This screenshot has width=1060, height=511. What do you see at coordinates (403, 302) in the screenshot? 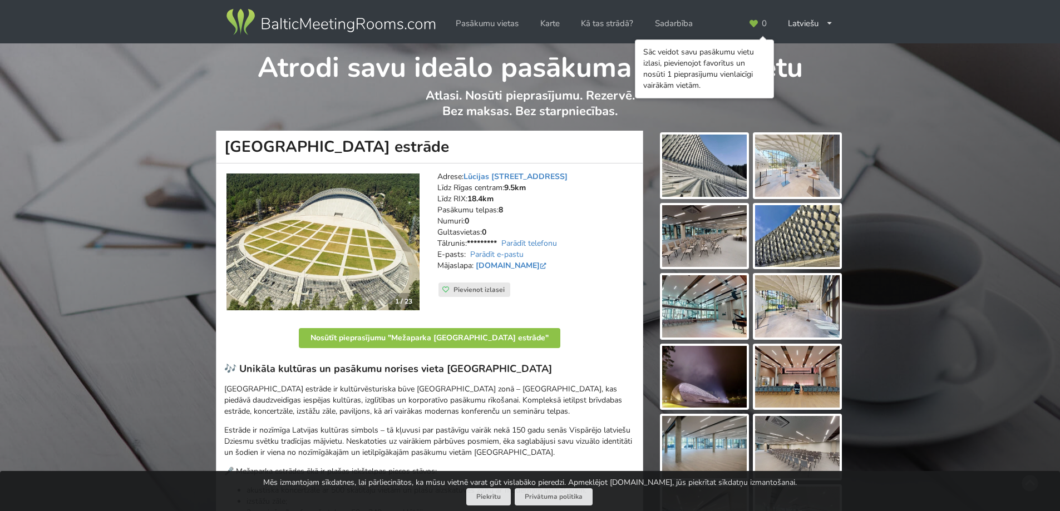
I see `div: 1 / 23` at bounding box center [403, 302].